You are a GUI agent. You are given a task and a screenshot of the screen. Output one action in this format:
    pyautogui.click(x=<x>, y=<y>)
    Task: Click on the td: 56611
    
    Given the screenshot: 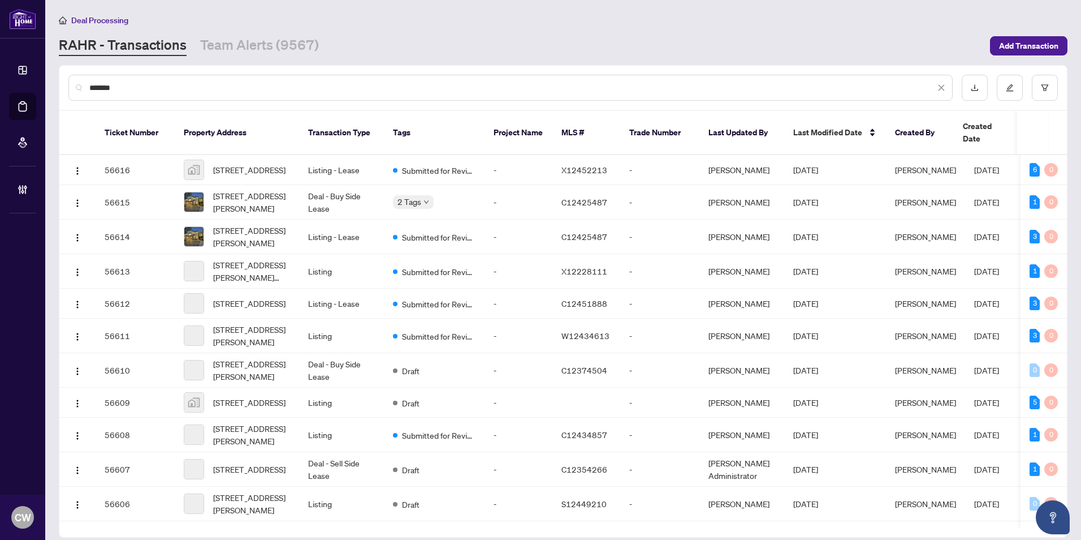 What is the action you would take?
    pyautogui.click(x=135, y=335)
    